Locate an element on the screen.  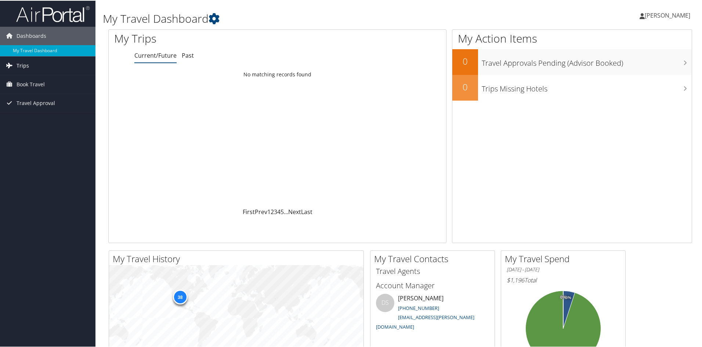
div: 38 is located at coordinates (180, 296).